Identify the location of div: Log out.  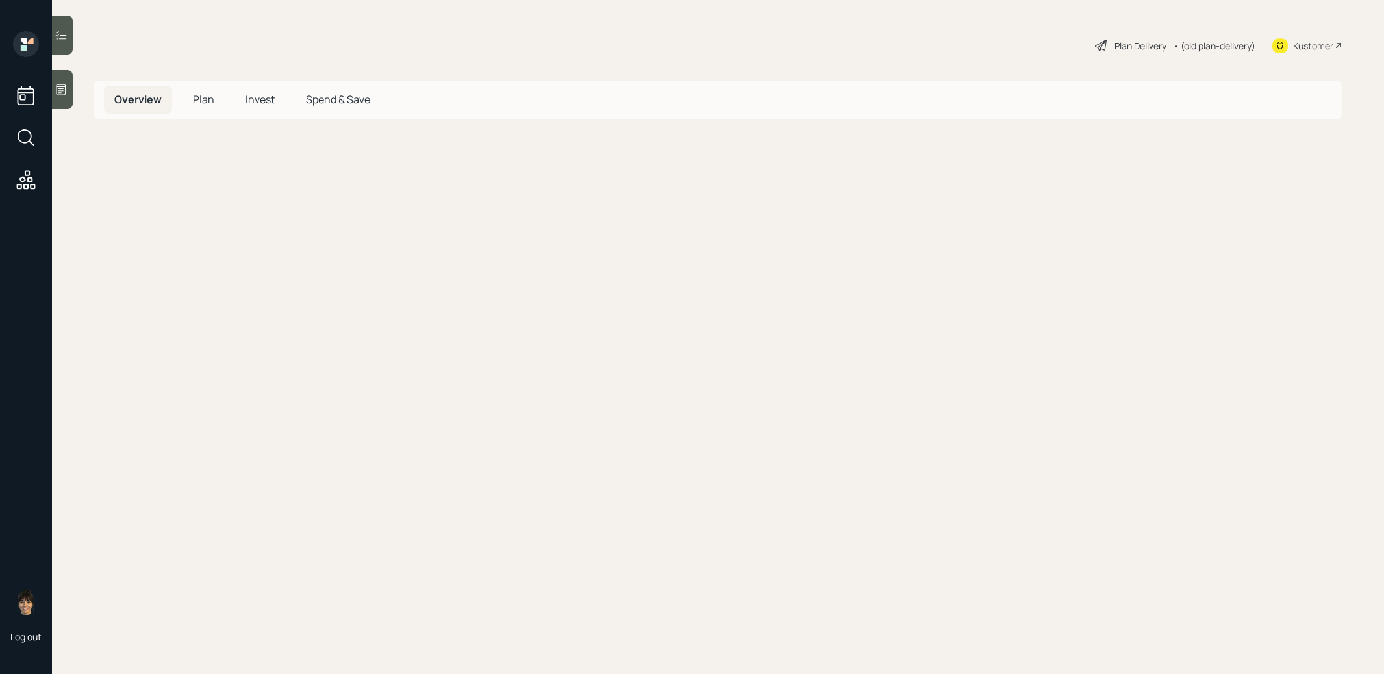
(26, 637).